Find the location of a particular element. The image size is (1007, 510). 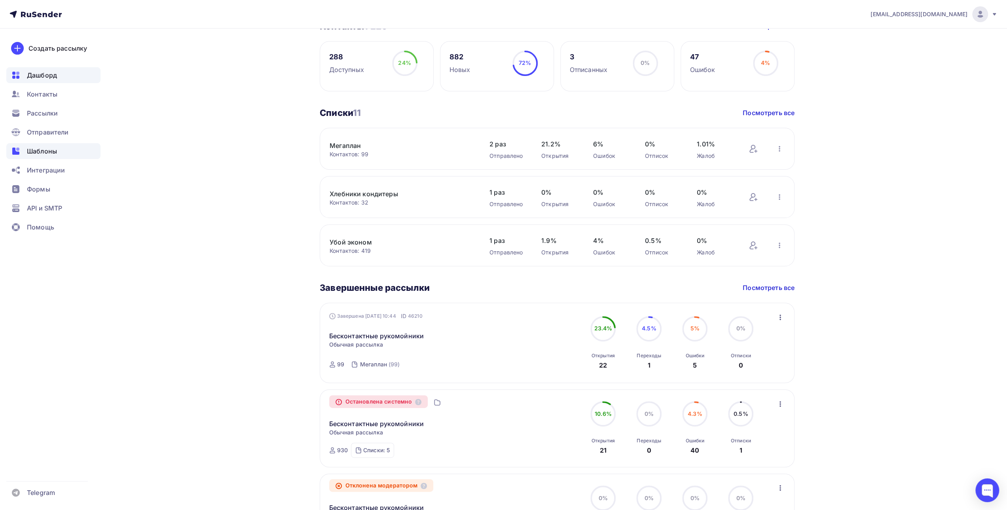

div: Создать рассылку is located at coordinates (58, 48).